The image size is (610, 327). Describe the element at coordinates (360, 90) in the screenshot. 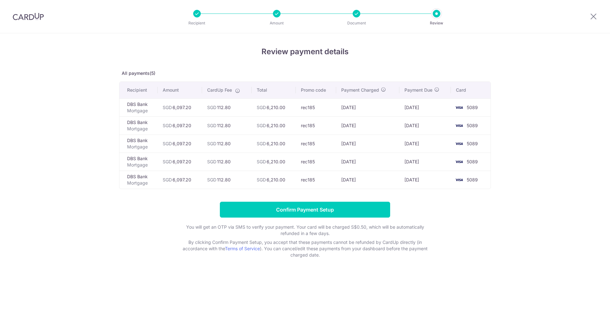

I see `span: Payment Charged` at that location.